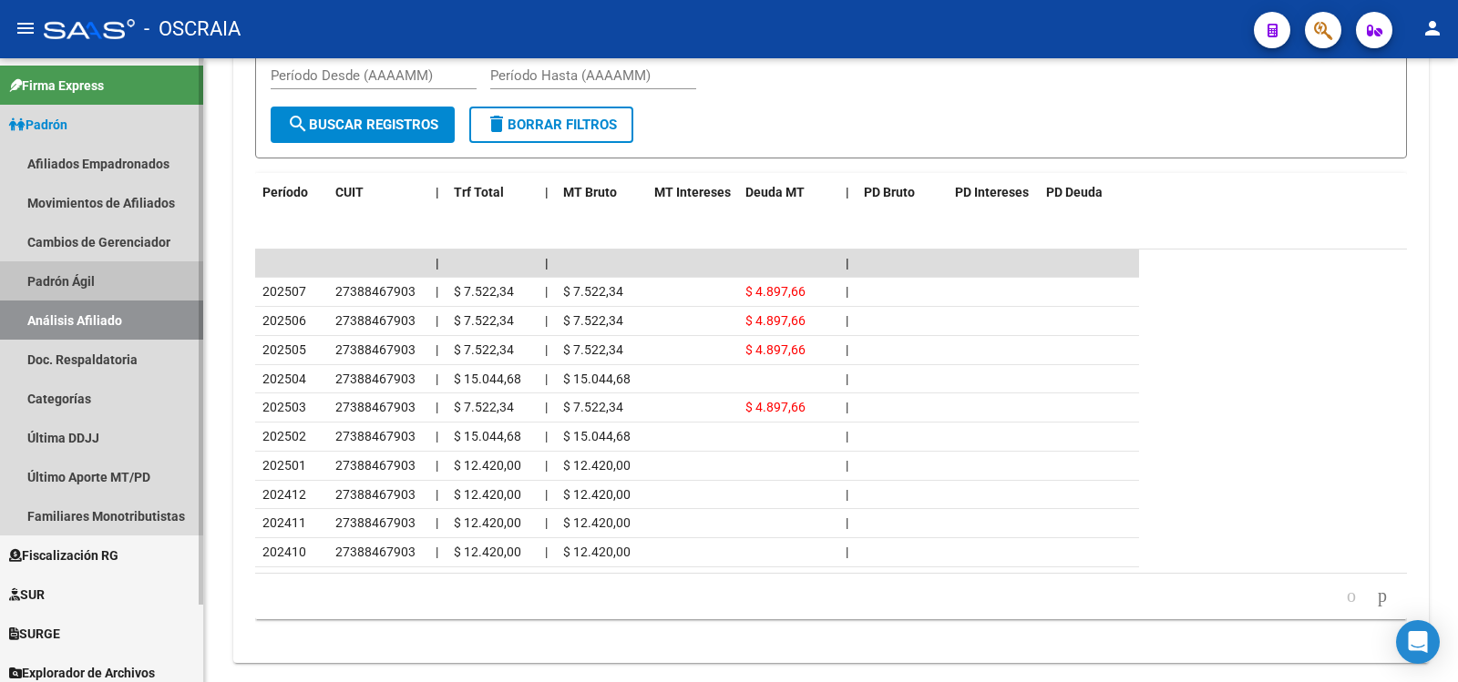 Image resolution: width=1458 pixels, height=682 pixels. Describe the element at coordinates (1418, 642) in the screenshot. I see `div: Open Intercom Messenger` at that location.